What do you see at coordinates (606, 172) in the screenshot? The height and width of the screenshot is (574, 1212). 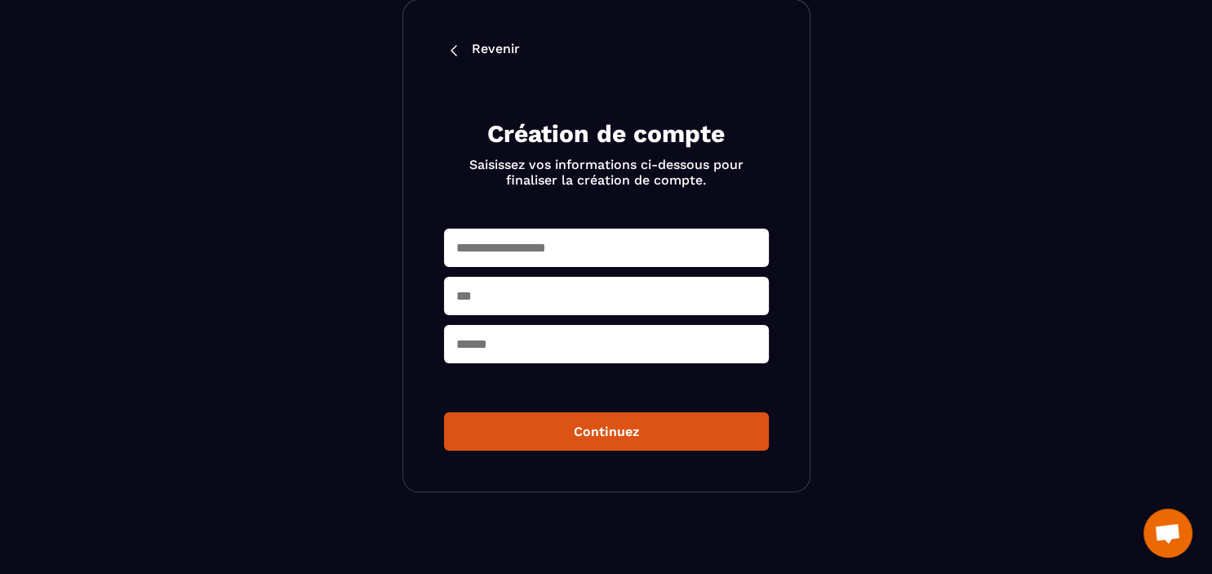 I see `p: Saisissez vos informations ci-dessous pour finaliser la création de compte.` at bounding box center [606, 172].